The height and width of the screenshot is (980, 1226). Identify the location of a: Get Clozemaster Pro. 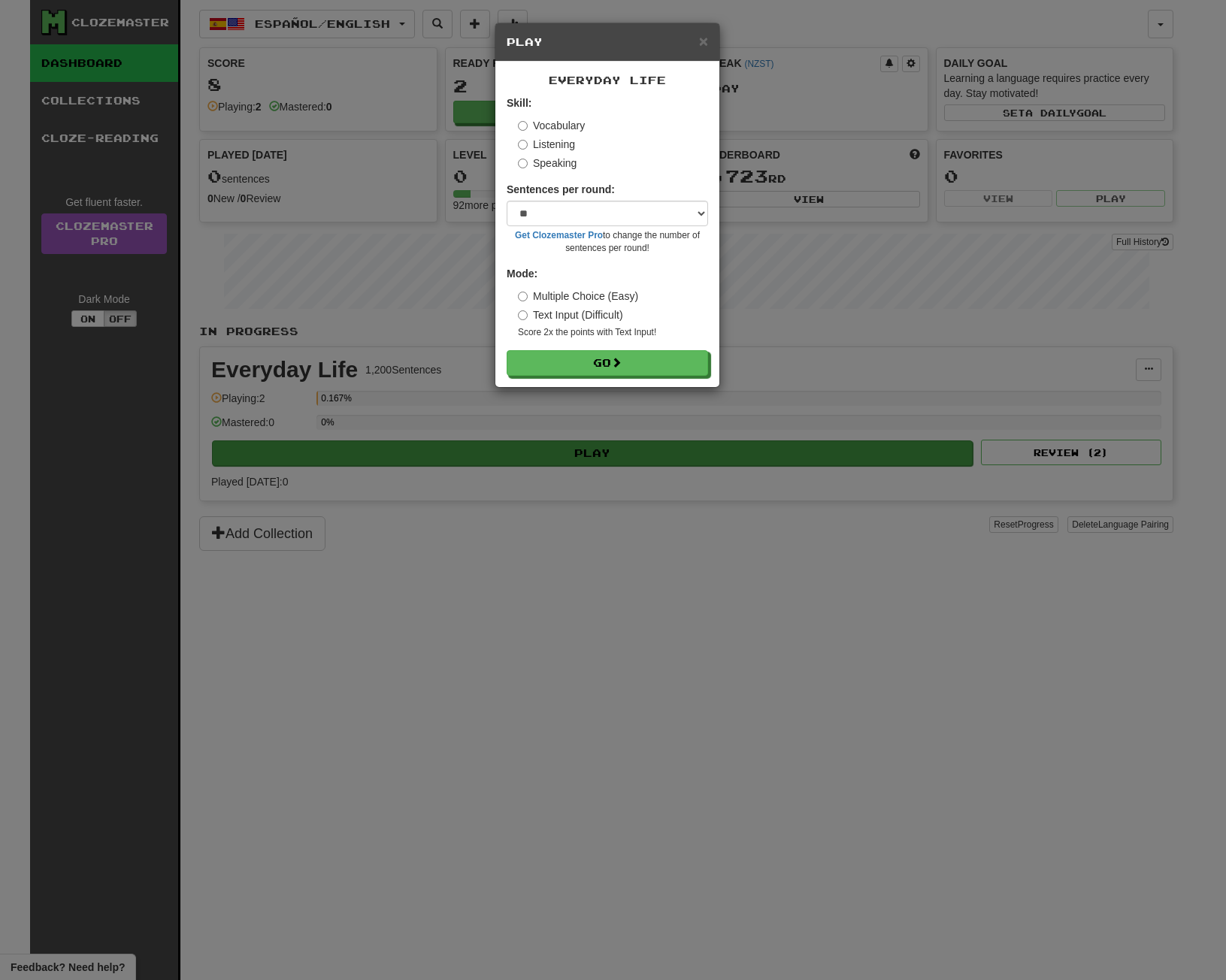
(558, 235).